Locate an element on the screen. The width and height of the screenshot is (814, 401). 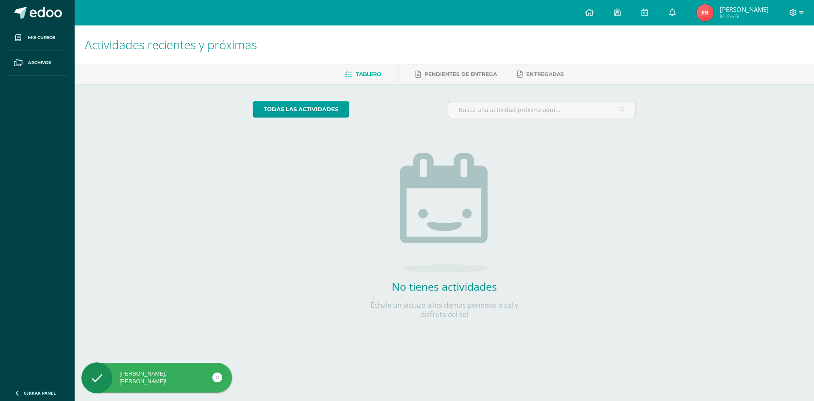
span: Pendientes de entrega is located at coordinates (460, 74).